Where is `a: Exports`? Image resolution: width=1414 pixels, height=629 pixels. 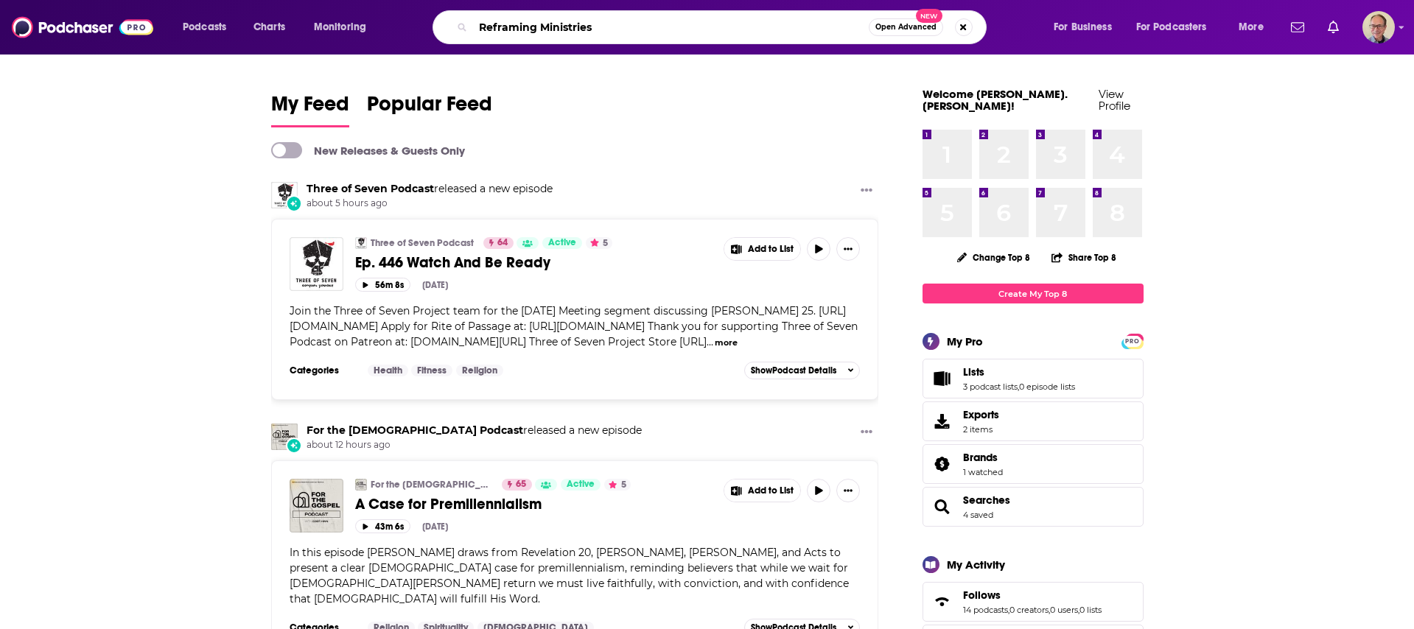
a: Exports is located at coordinates (1033, 422).